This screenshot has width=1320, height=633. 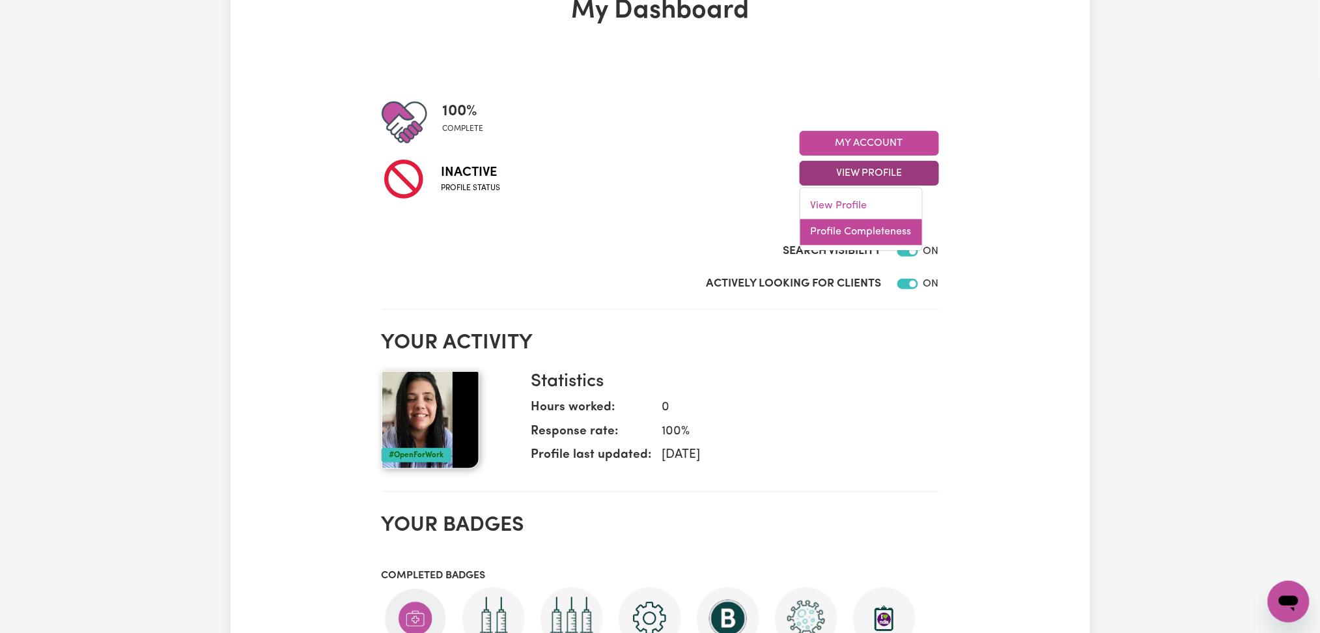 What do you see at coordinates (660, 526) in the screenshot?
I see `h2: Your badges` at bounding box center [660, 526].